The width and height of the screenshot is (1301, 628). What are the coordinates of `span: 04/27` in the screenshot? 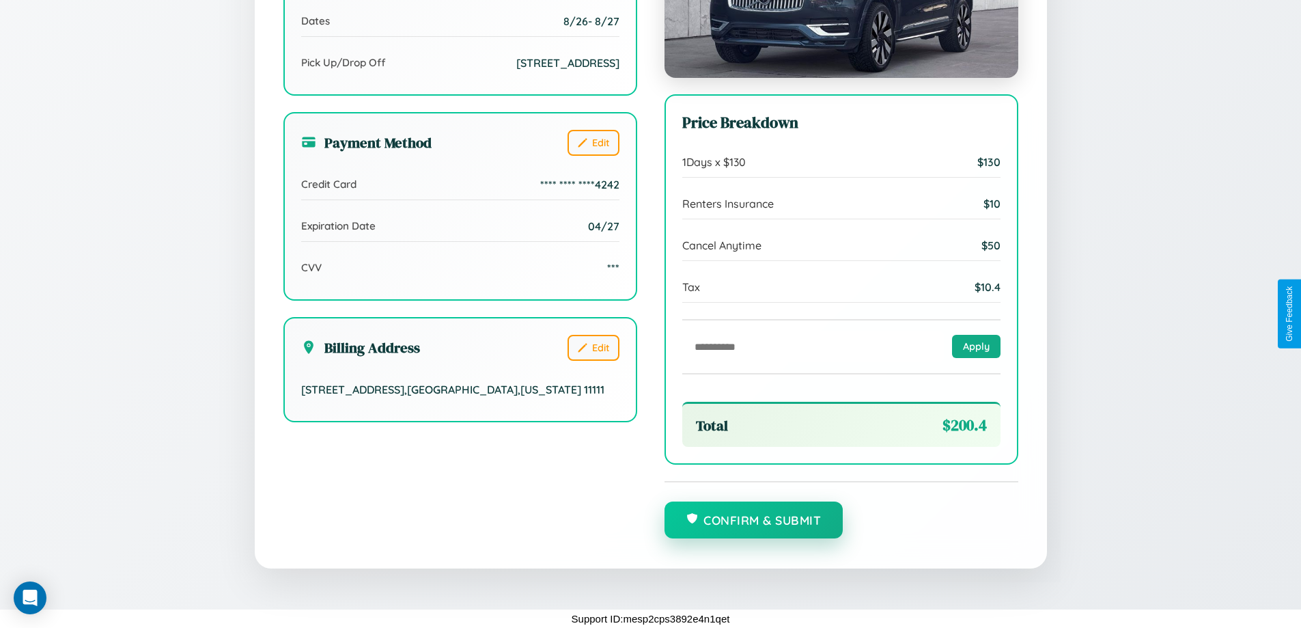 It's located at (604, 226).